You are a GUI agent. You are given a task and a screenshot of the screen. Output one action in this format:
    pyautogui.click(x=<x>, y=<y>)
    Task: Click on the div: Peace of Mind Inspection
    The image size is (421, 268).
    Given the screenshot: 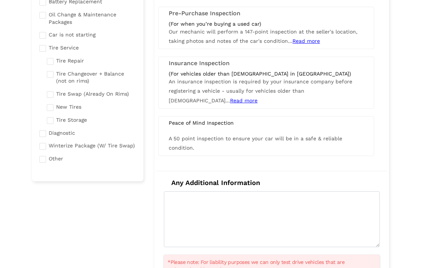 What is the action you would take?
    pyautogui.click(x=266, y=123)
    